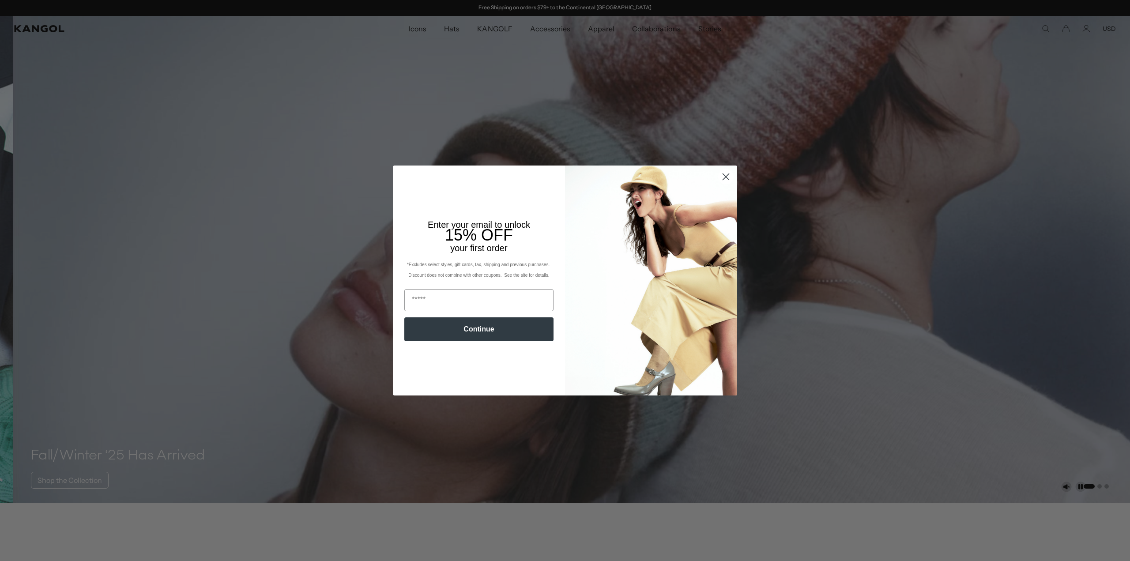 Image resolution: width=1130 pixels, height=561 pixels. What do you see at coordinates (479, 235) in the screenshot?
I see `span: 15% OFF` at bounding box center [479, 235].